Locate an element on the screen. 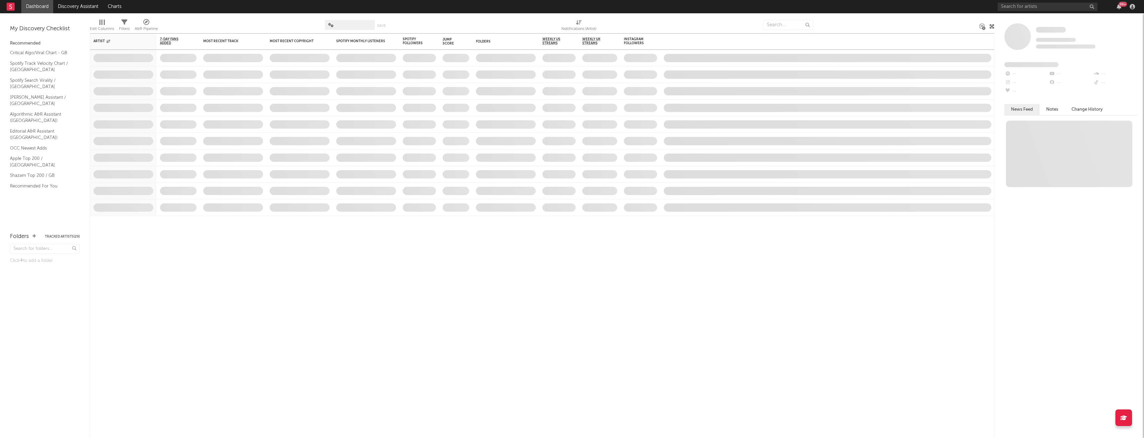  span: Weekly US Streams is located at coordinates (554, 41).